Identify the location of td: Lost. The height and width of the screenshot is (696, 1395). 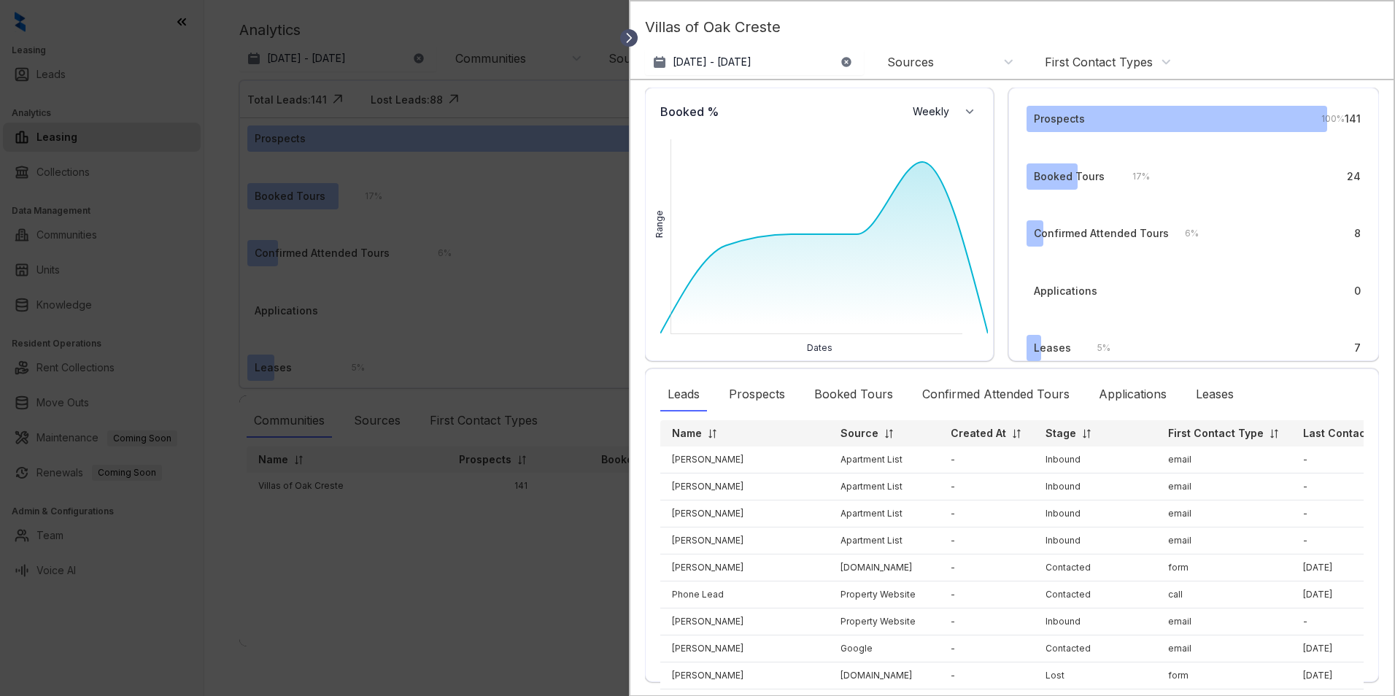
(1095, 676).